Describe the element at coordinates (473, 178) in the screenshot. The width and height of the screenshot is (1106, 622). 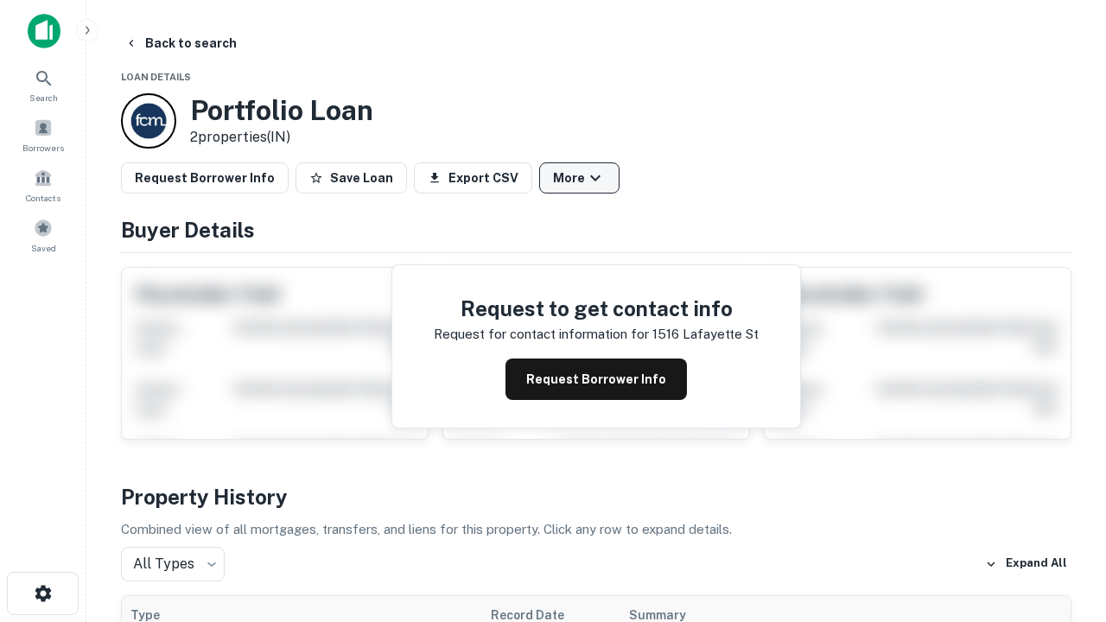
I see `button: Export CSV` at that location.